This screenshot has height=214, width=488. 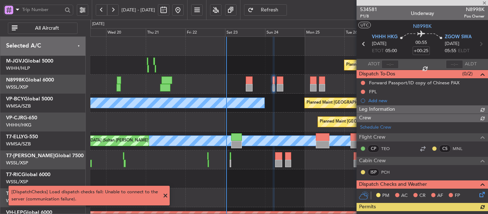 What do you see at coordinates (458, 37) in the screenshot?
I see `span: ZGOW SWA` at bounding box center [458, 37].